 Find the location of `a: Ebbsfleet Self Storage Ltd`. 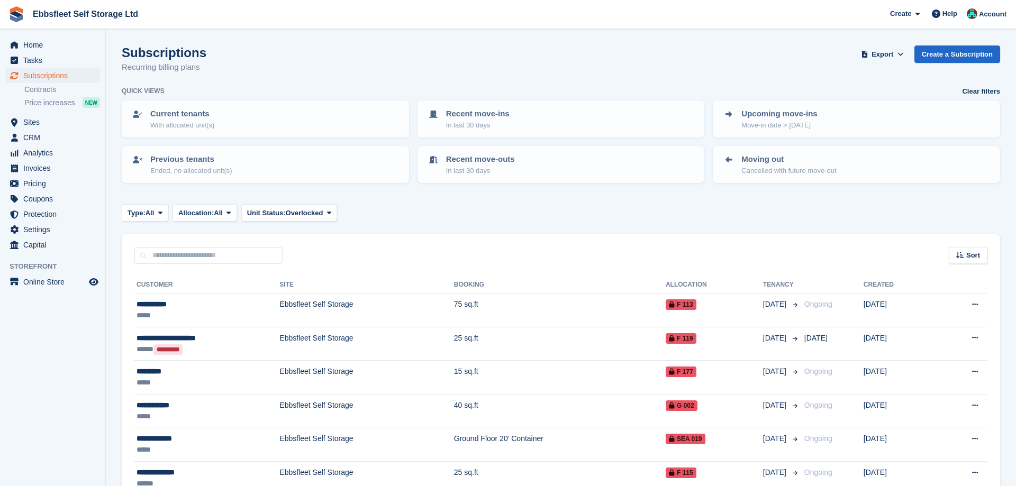

a: Ebbsfleet Self Storage Ltd is located at coordinates (85, 14).